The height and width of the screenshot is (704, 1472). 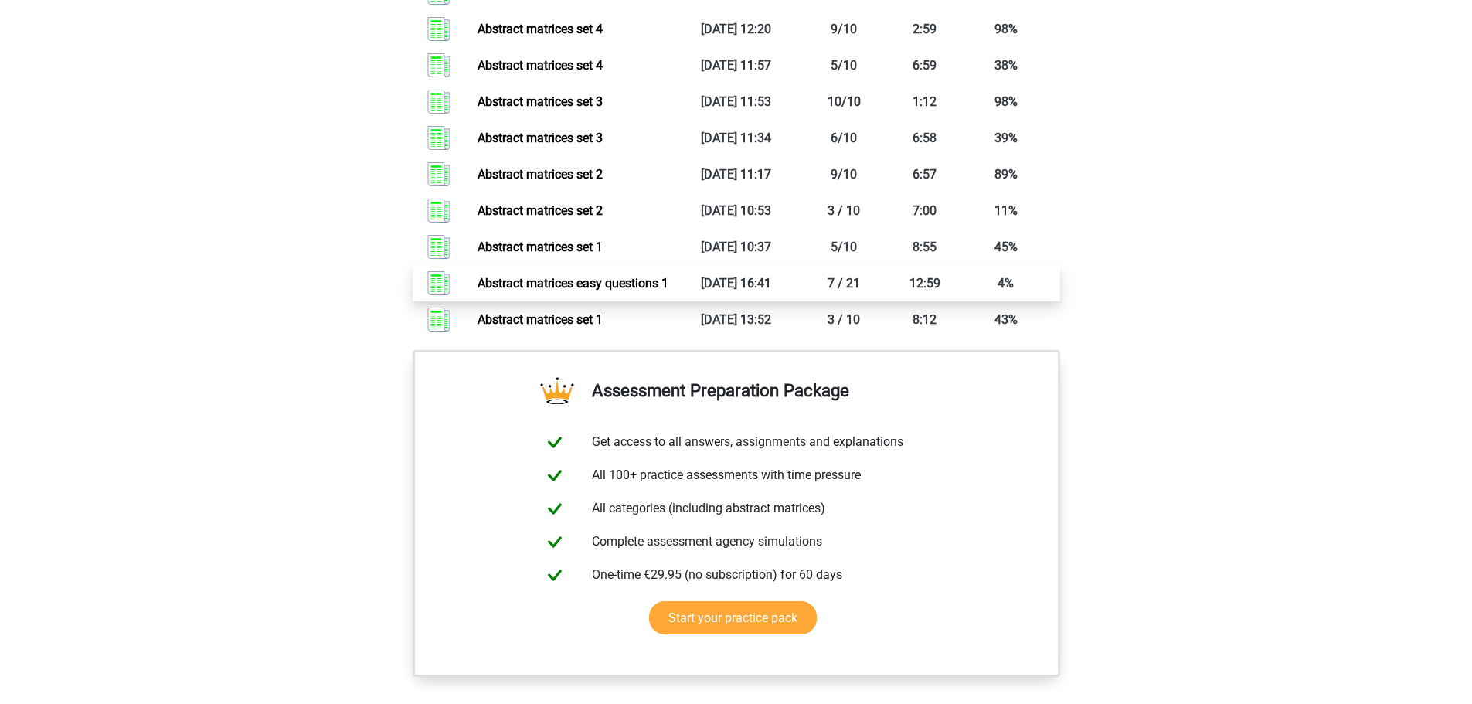 I want to click on a: Start your practice pack, so click(x=733, y=618).